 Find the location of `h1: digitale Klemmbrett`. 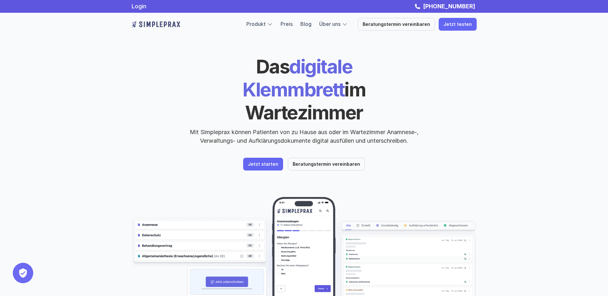

h1: digitale Klemmbrett is located at coordinates (304, 89).